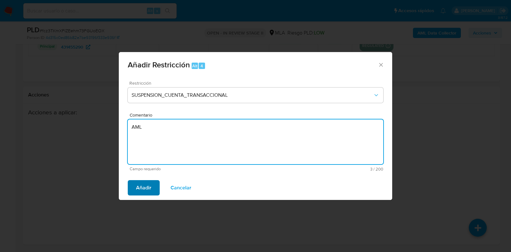  What do you see at coordinates (195, 66) in the screenshot?
I see `span: Alt` at bounding box center [195, 66].